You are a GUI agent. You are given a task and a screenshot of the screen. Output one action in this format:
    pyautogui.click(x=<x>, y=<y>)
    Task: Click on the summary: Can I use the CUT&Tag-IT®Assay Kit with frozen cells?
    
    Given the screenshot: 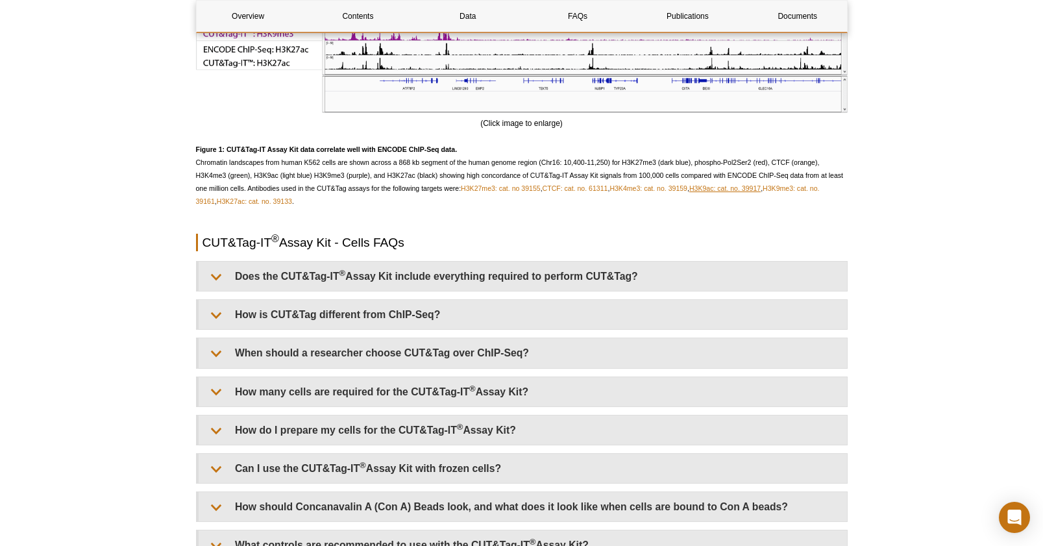 What is the action you would take?
    pyautogui.click(x=522, y=468)
    